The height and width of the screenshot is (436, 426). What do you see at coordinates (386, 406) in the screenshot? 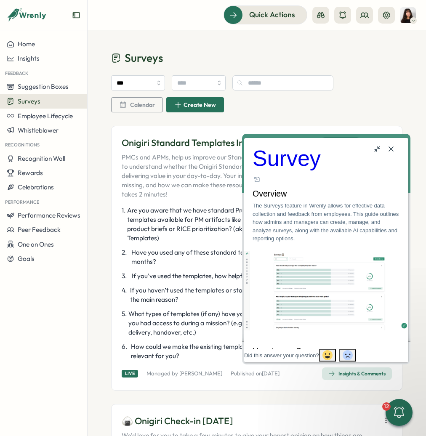
I see `div: 12` at bounding box center [386, 406].